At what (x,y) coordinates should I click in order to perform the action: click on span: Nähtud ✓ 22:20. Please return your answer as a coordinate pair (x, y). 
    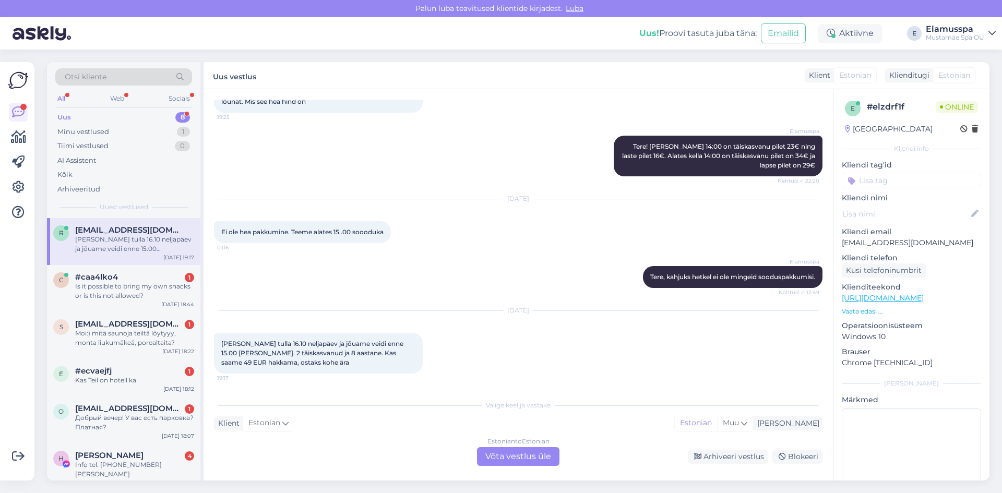
    Looking at the image, I should click on (799, 181).